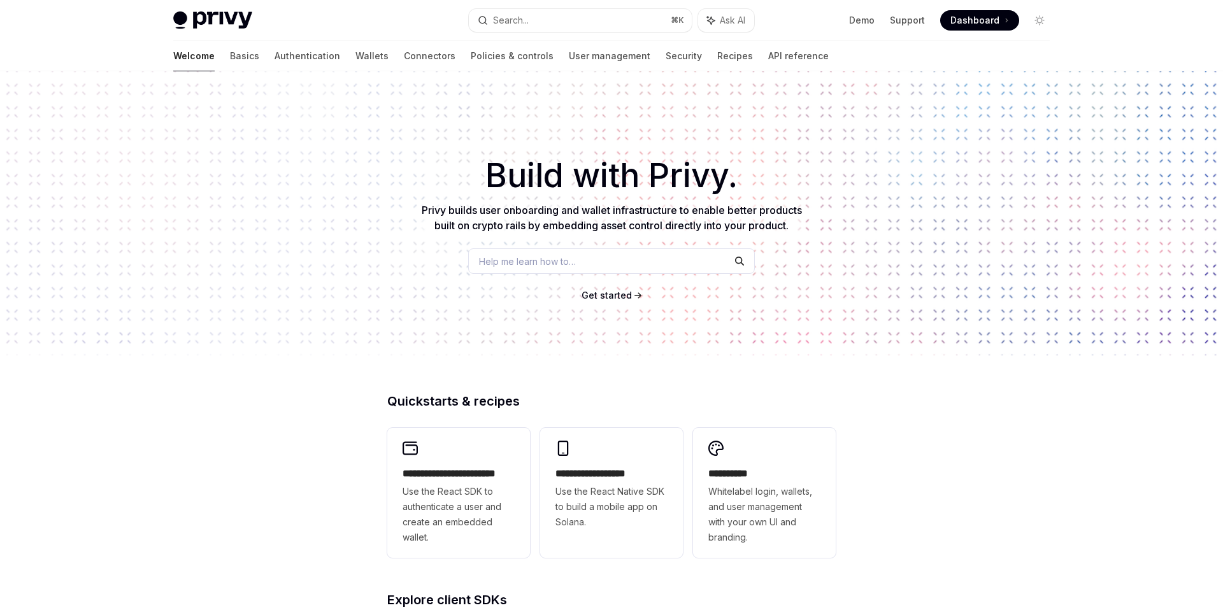  What do you see at coordinates (611, 176) in the screenshot?
I see `span: Build with Privy.` at bounding box center [611, 176].